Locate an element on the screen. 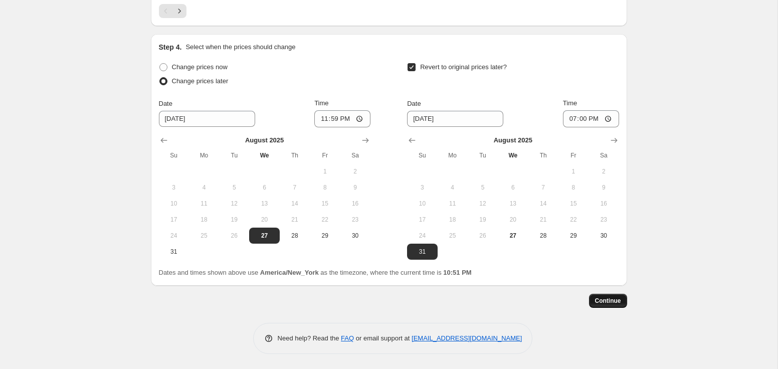 The image size is (778, 369). span: Date is located at coordinates (165, 103).